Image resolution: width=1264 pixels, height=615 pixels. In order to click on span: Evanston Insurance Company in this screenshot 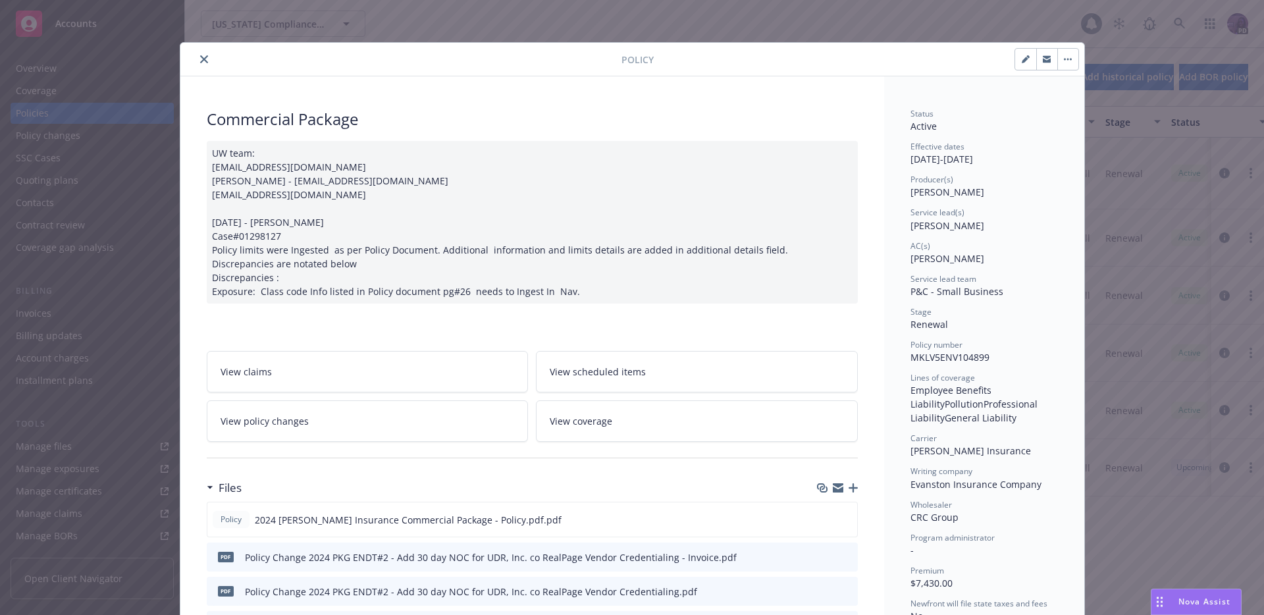, I will do `click(976, 484)`.